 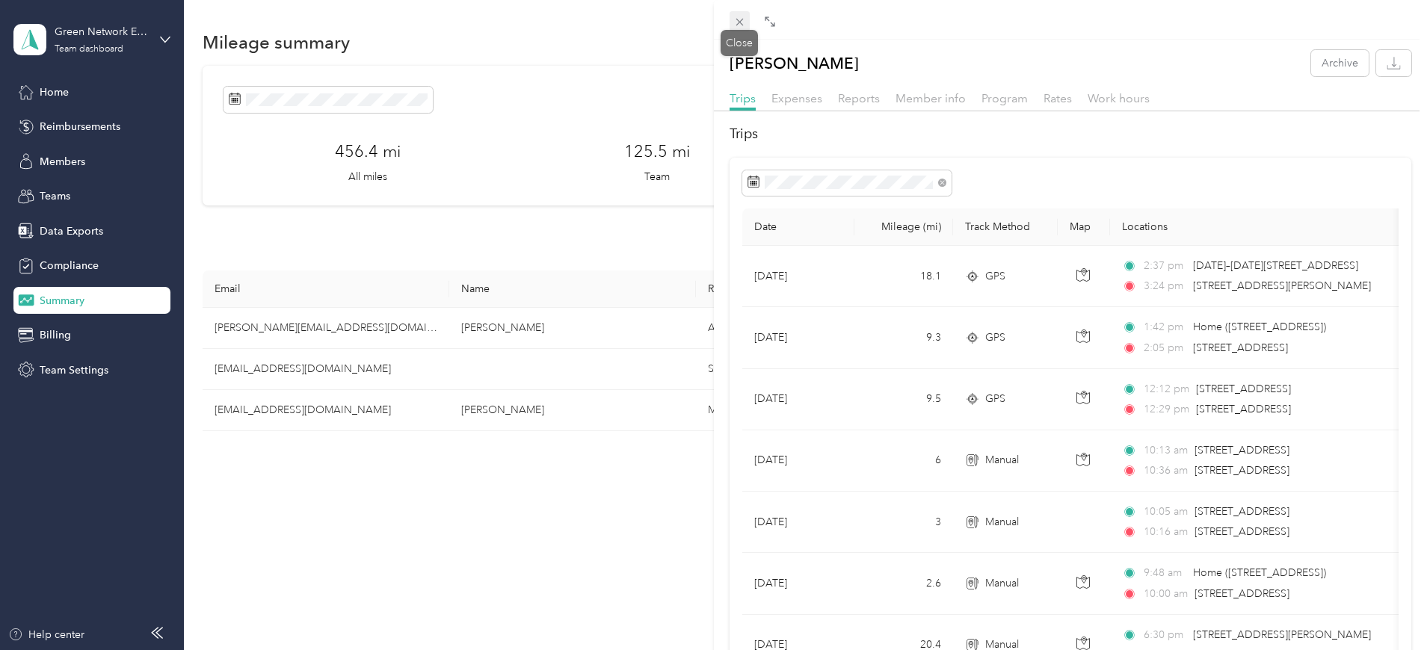 What do you see at coordinates (1084, 227) in the screenshot?
I see `th: Map` at bounding box center [1084, 227].